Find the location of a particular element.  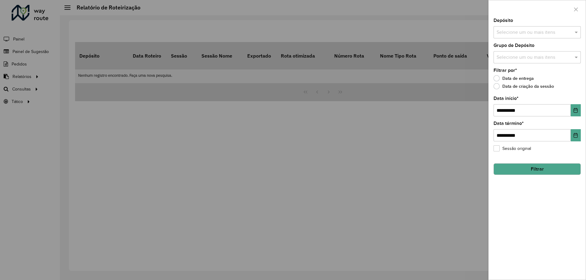

label: Data início is located at coordinates (506, 99).